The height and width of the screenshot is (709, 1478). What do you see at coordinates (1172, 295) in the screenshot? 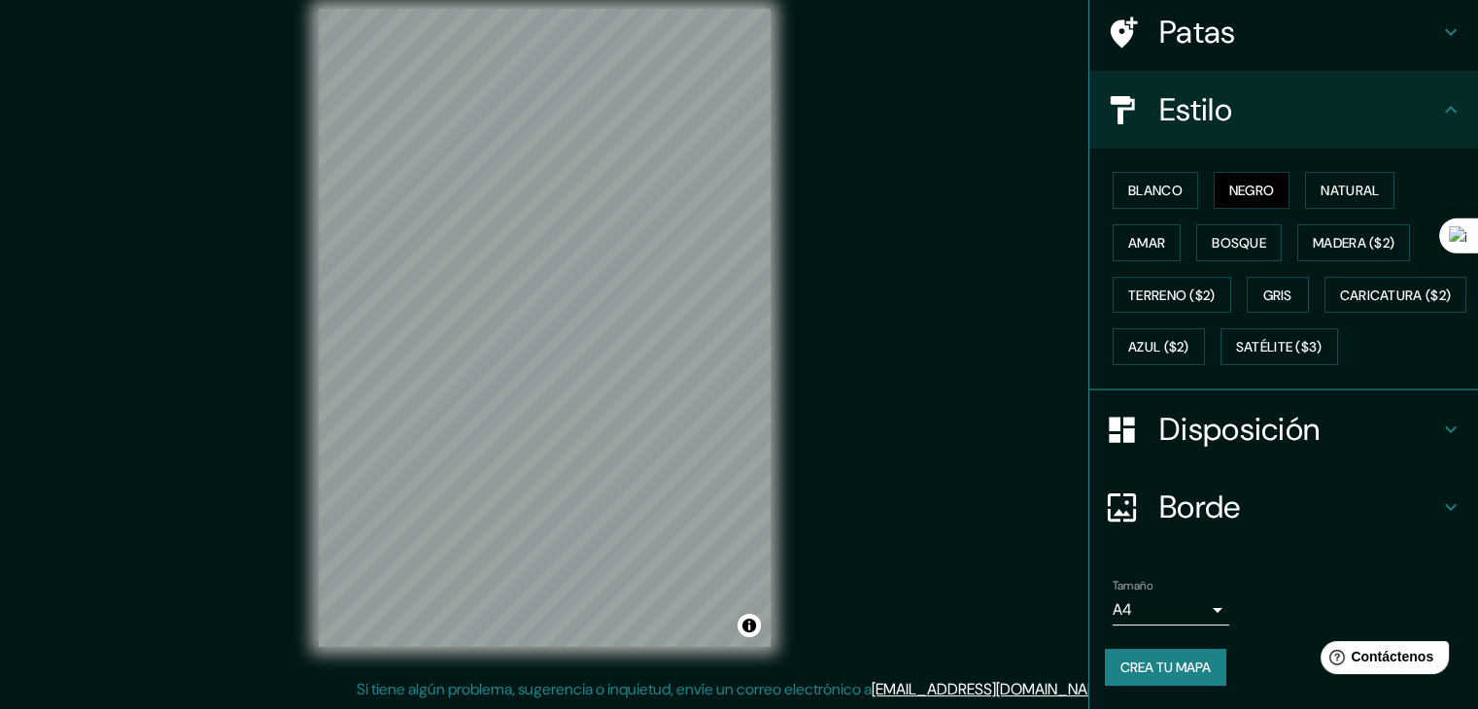
I see `font: Terreno ($2)` at bounding box center [1172, 295].